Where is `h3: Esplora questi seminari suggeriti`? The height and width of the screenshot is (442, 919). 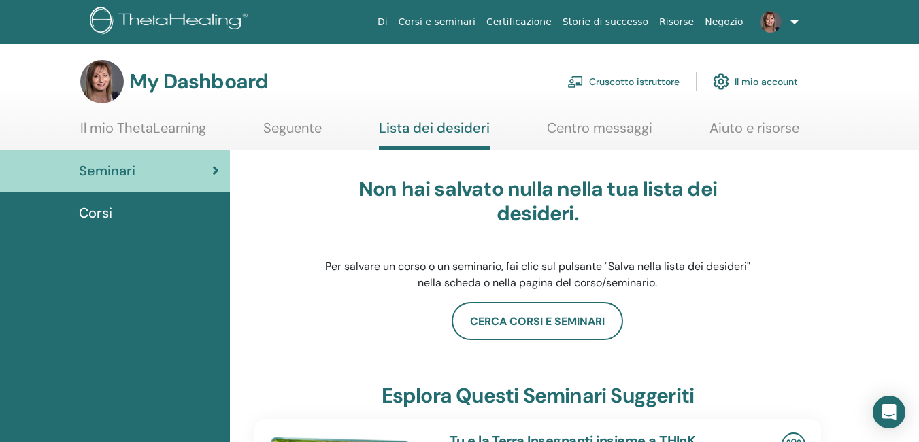 h3: Esplora questi seminari suggeriti is located at coordinates (538, 396).